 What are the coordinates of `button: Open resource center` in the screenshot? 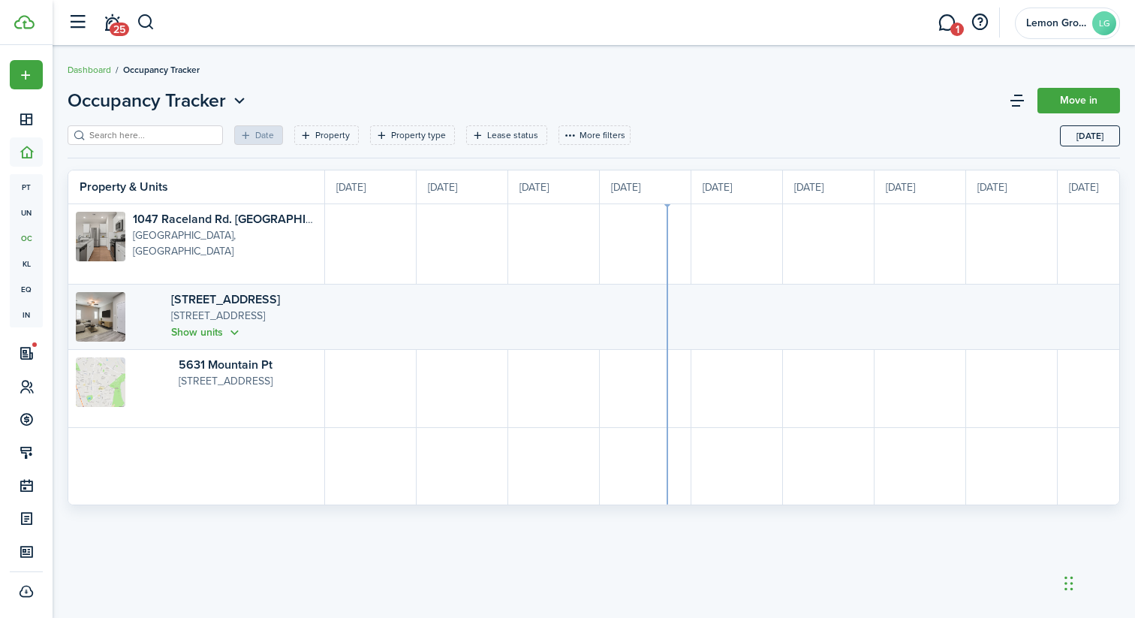 It's located at (980, 23).